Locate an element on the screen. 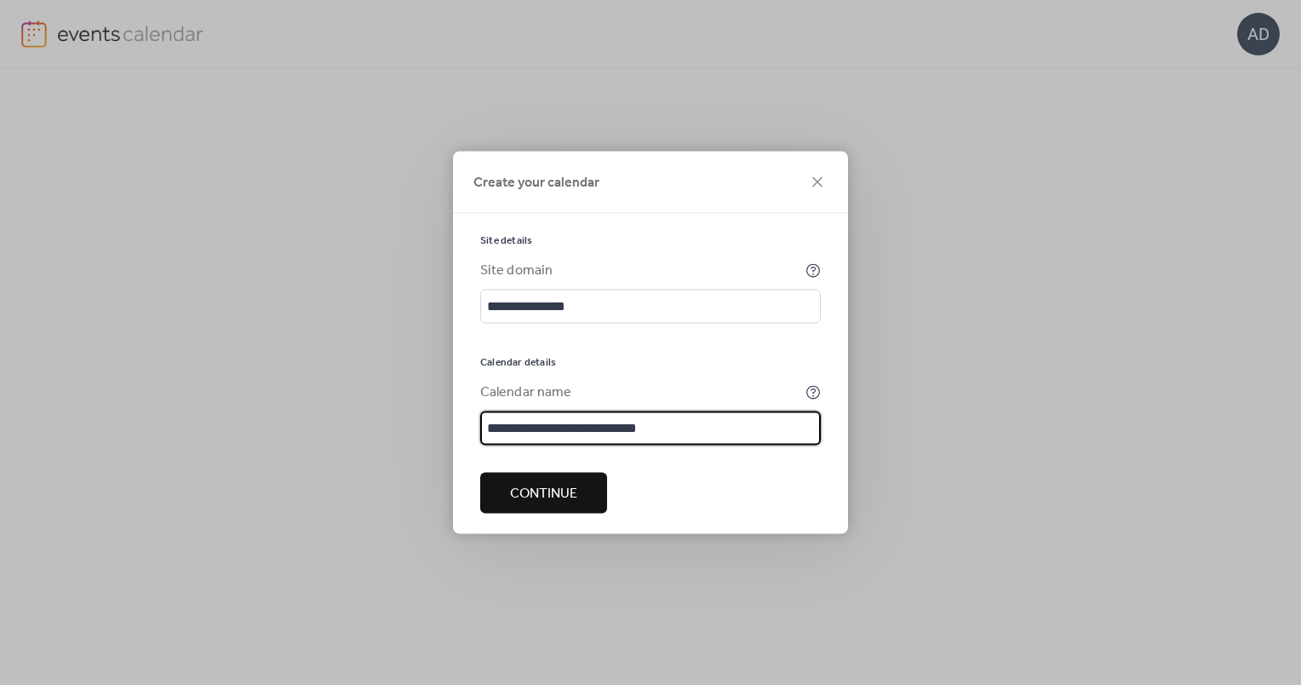 Image resolution: width=1301 pixels, height=685 pixels. div: Site domain is located at coordinates (641, 271).